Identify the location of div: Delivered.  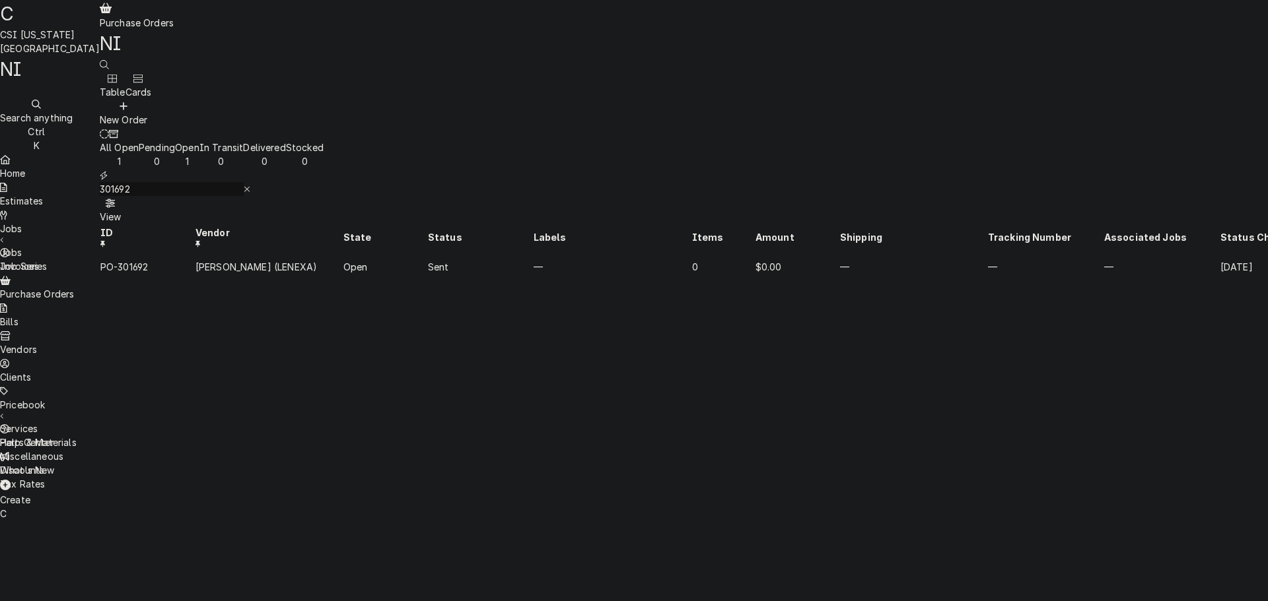
(264, 147).